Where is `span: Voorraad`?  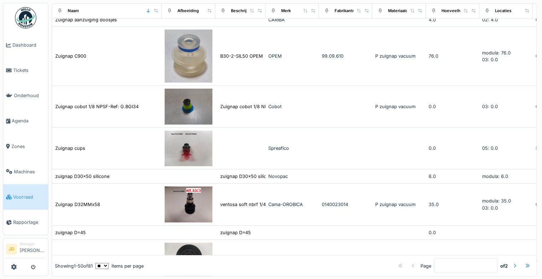
span: Voorraad is located at coordinates (29, 197).